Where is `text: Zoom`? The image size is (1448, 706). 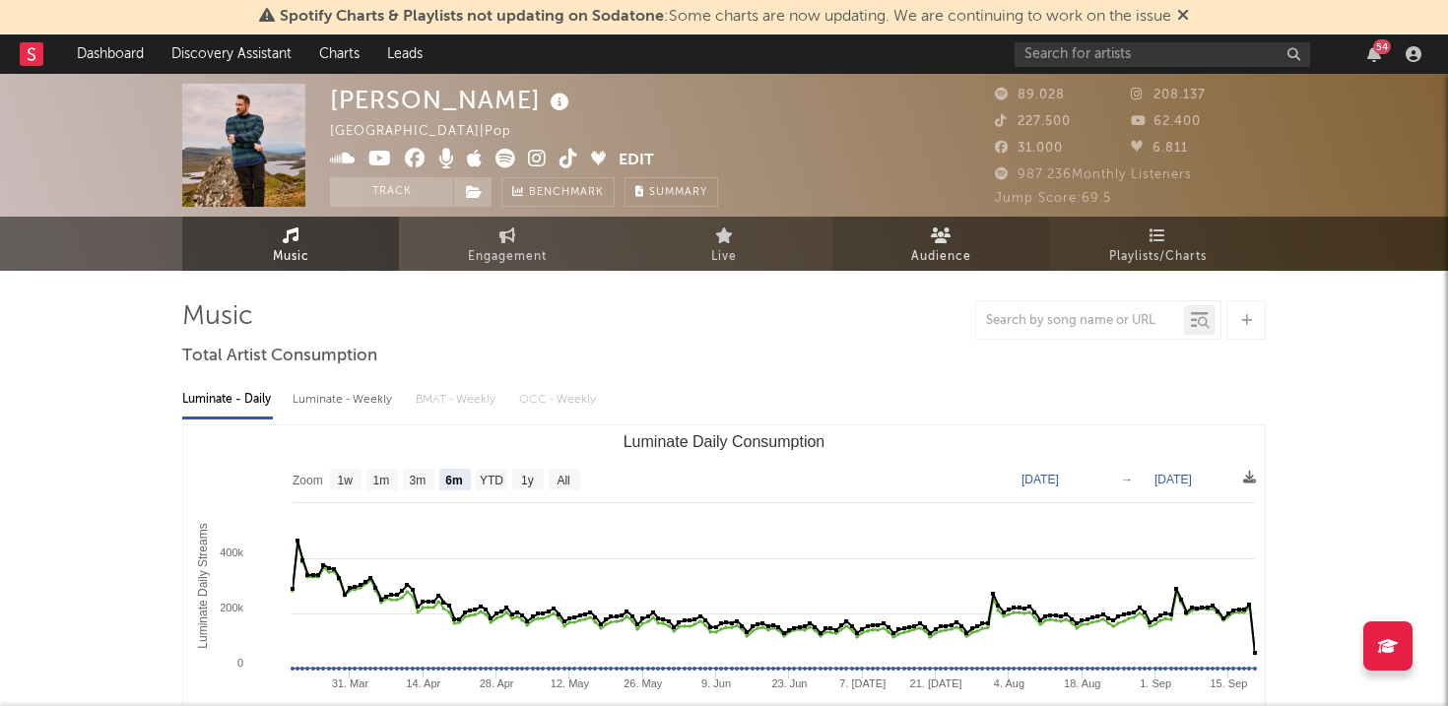
text: Zoom is located at coordinates (307, 481).